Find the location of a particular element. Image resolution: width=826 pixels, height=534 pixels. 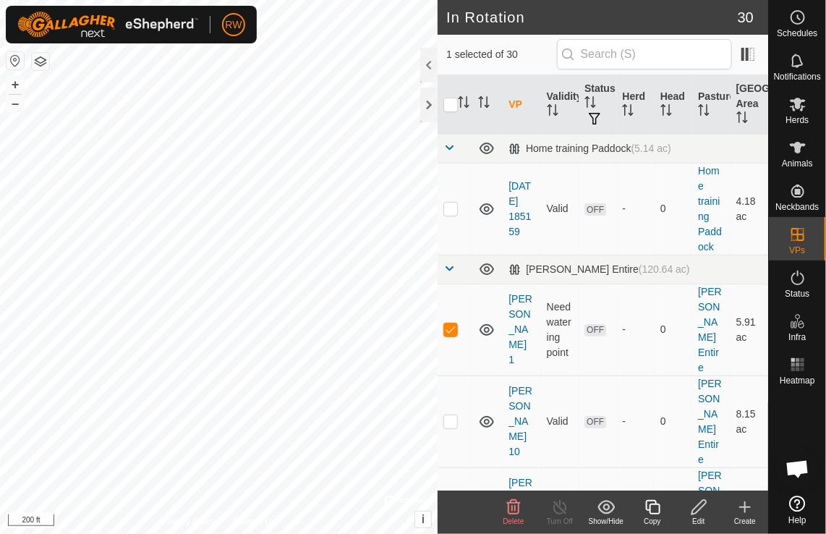

span: Delete is located at coordinates (513, 521).